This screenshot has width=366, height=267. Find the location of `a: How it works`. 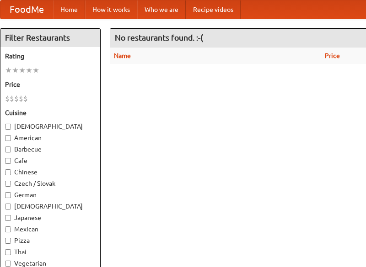

a: How it works is located at coordinates (111, 10).